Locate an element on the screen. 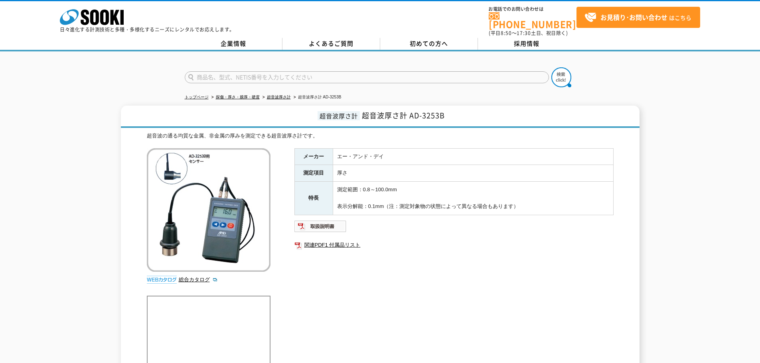 The height and width of the screenshot is (363, 760). td: 測定範囲：0.8～100.0mm 表示分解能：0.1mm（注：測定対象物の状態によって異なる場合もあります） is located at coordinates (473, 198).